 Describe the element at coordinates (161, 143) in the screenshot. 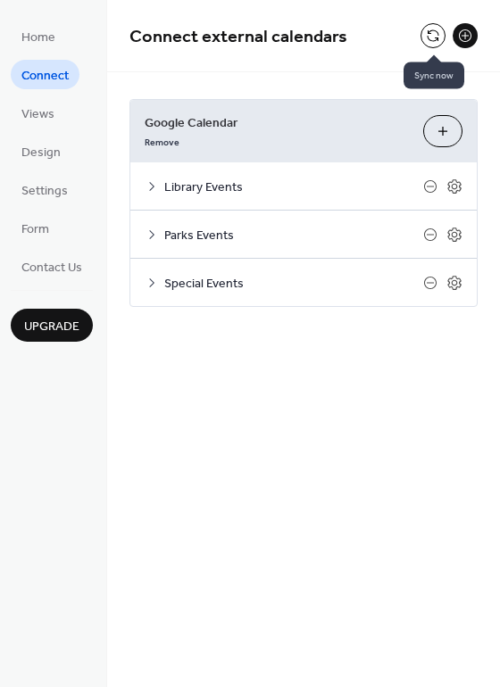

I see `span: Remove` at that location.